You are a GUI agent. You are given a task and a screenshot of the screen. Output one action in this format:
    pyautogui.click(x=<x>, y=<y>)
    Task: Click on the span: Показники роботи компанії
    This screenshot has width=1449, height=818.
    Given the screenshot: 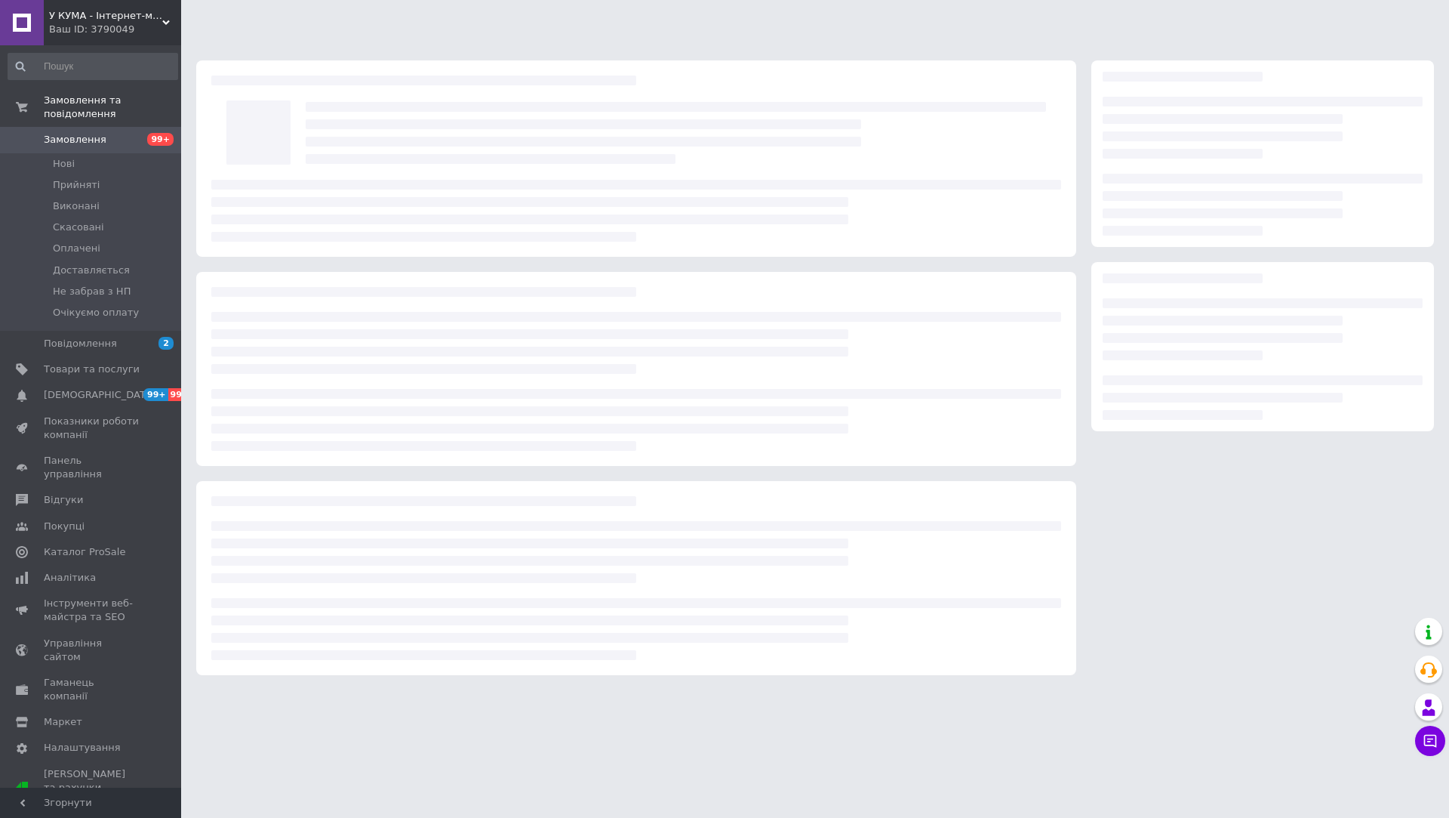 What is the action you would take?
    pyautogui.click(x=91, y=428)
    